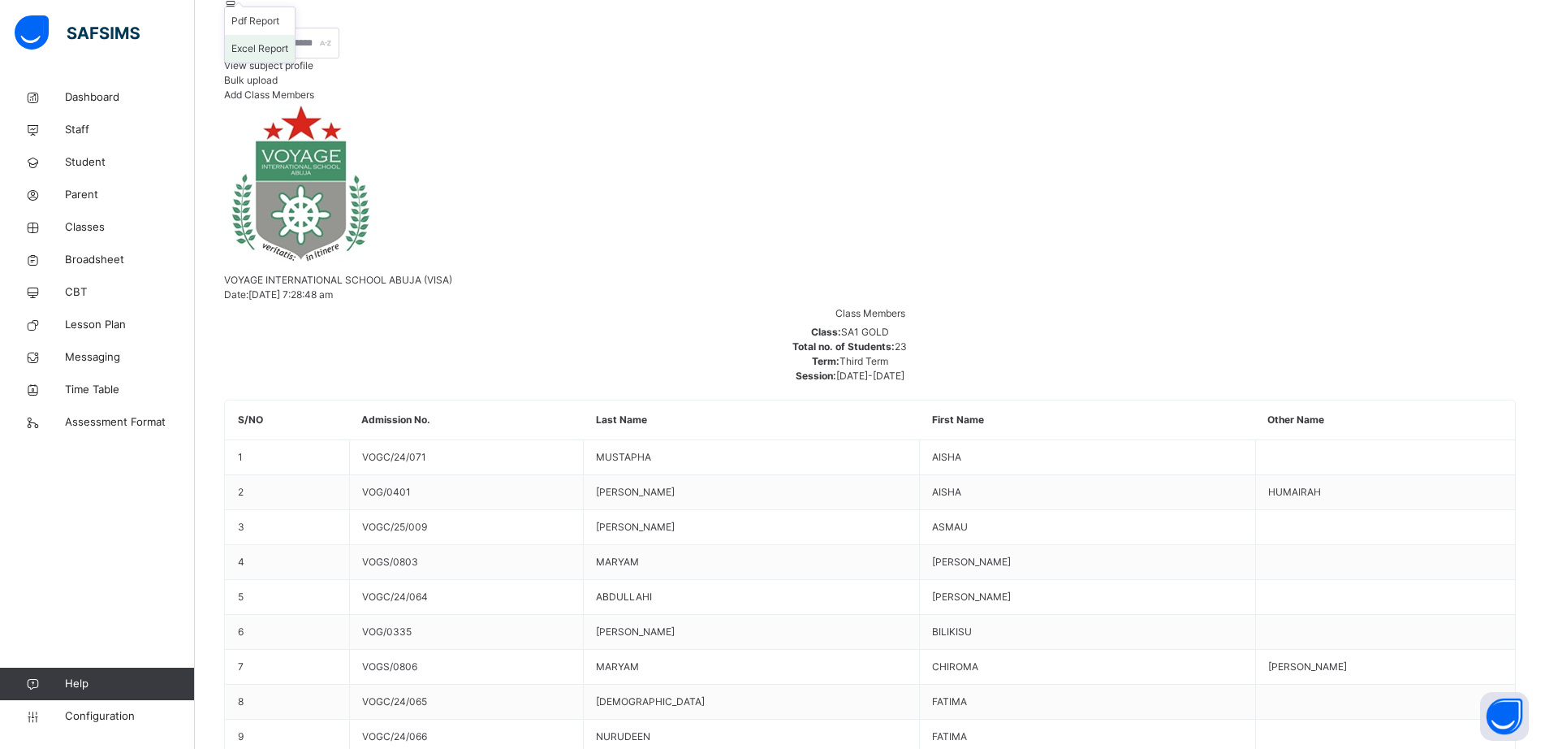 The image size is (1545, 749). Describe the element at coordinates (752, 457) in the screenshot. I see `td: MUSTAPHA` at that location.